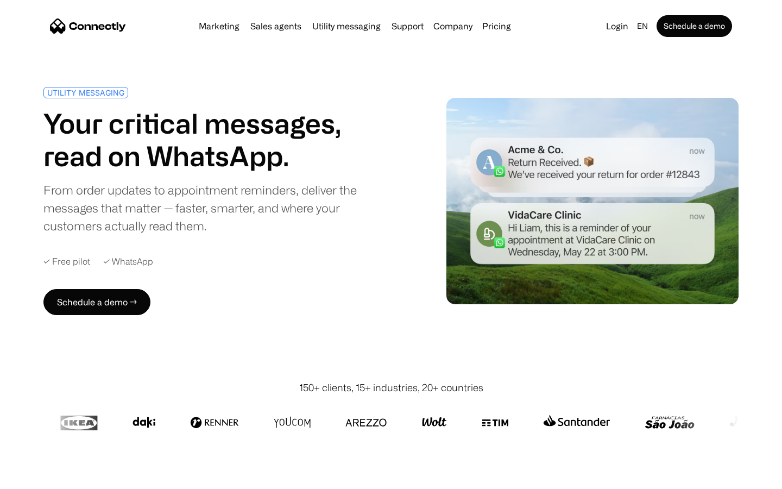  What do you see at coordinates (88, 26) in the screenshot?
I see `a: home` at bounding box center [88, 26].